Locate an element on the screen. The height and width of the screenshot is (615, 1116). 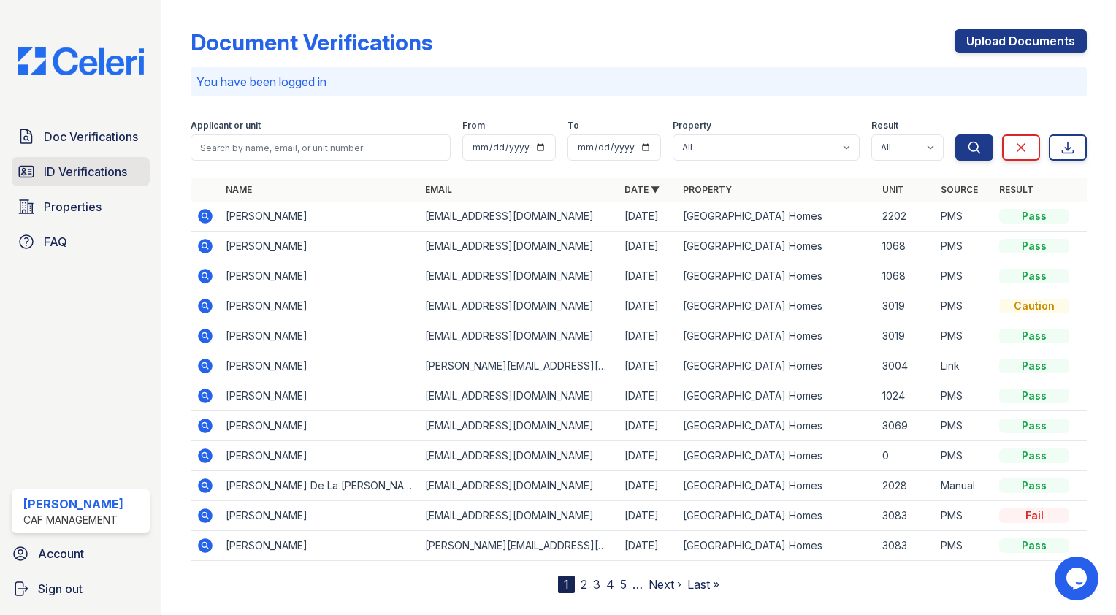
a: 4 is located at coordinates (610, 584).